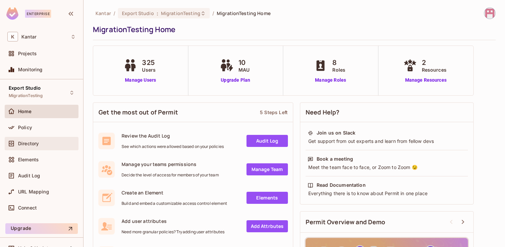 The width and height of the screenshot is (505, 247). I want to click on span: Elements, so click(28, 159).